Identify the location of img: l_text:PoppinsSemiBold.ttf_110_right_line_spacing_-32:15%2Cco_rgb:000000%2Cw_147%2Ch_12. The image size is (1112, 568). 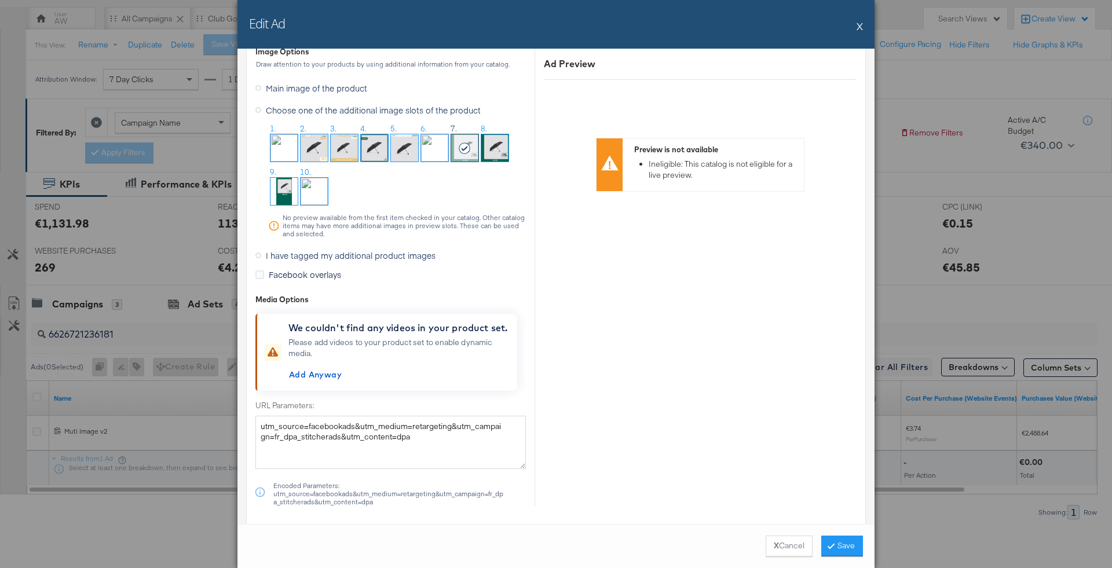
(434, 148).